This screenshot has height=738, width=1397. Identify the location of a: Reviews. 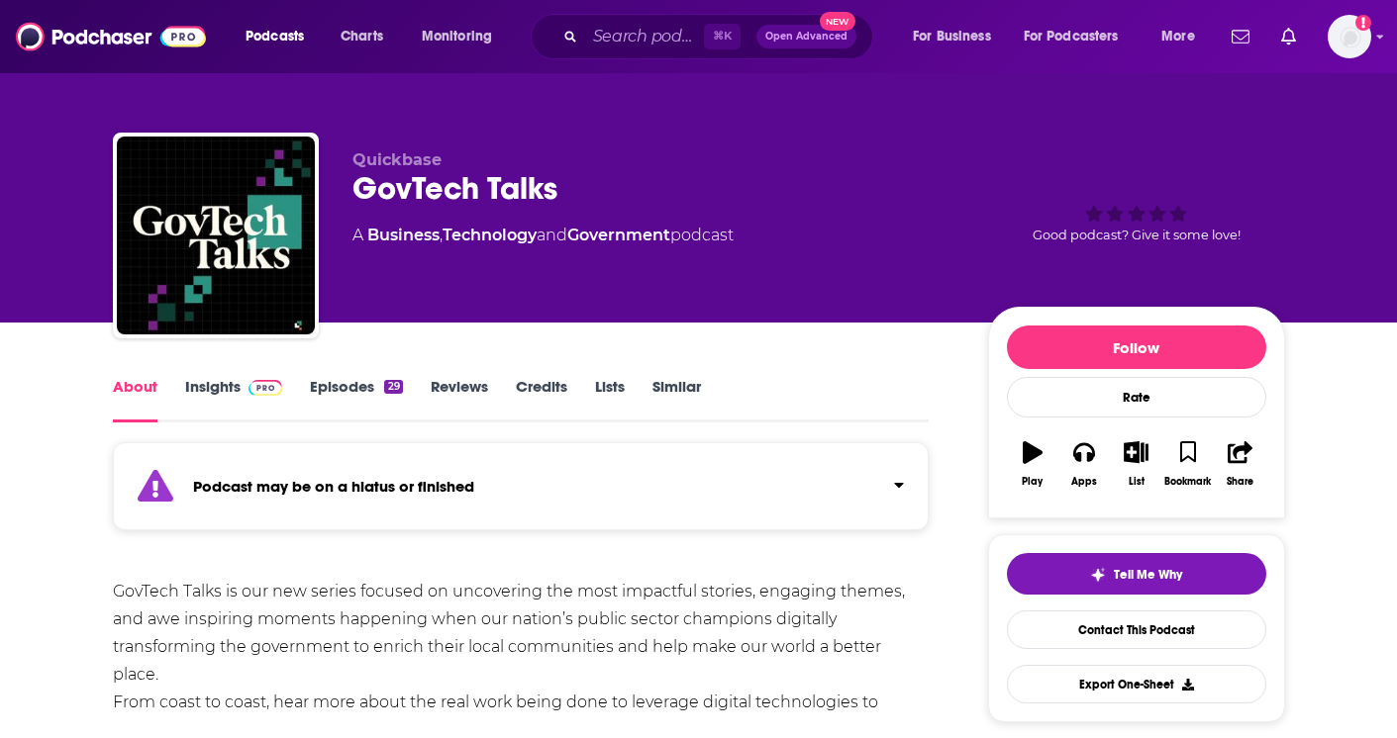
(459, 400).